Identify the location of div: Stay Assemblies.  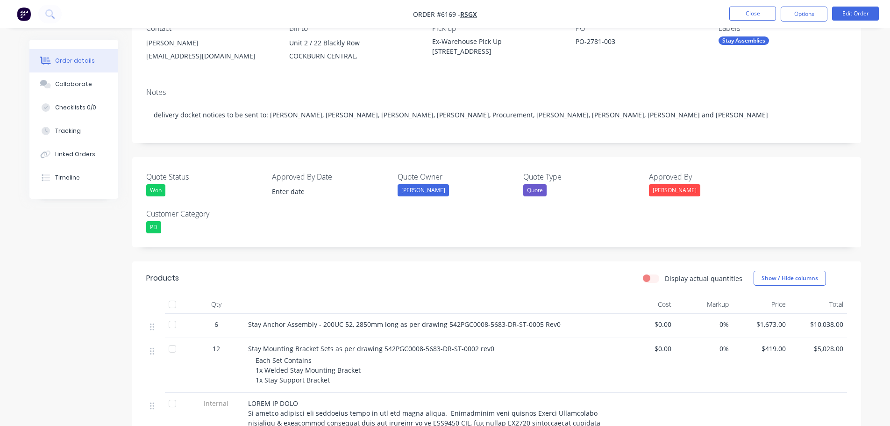
(744, 41).